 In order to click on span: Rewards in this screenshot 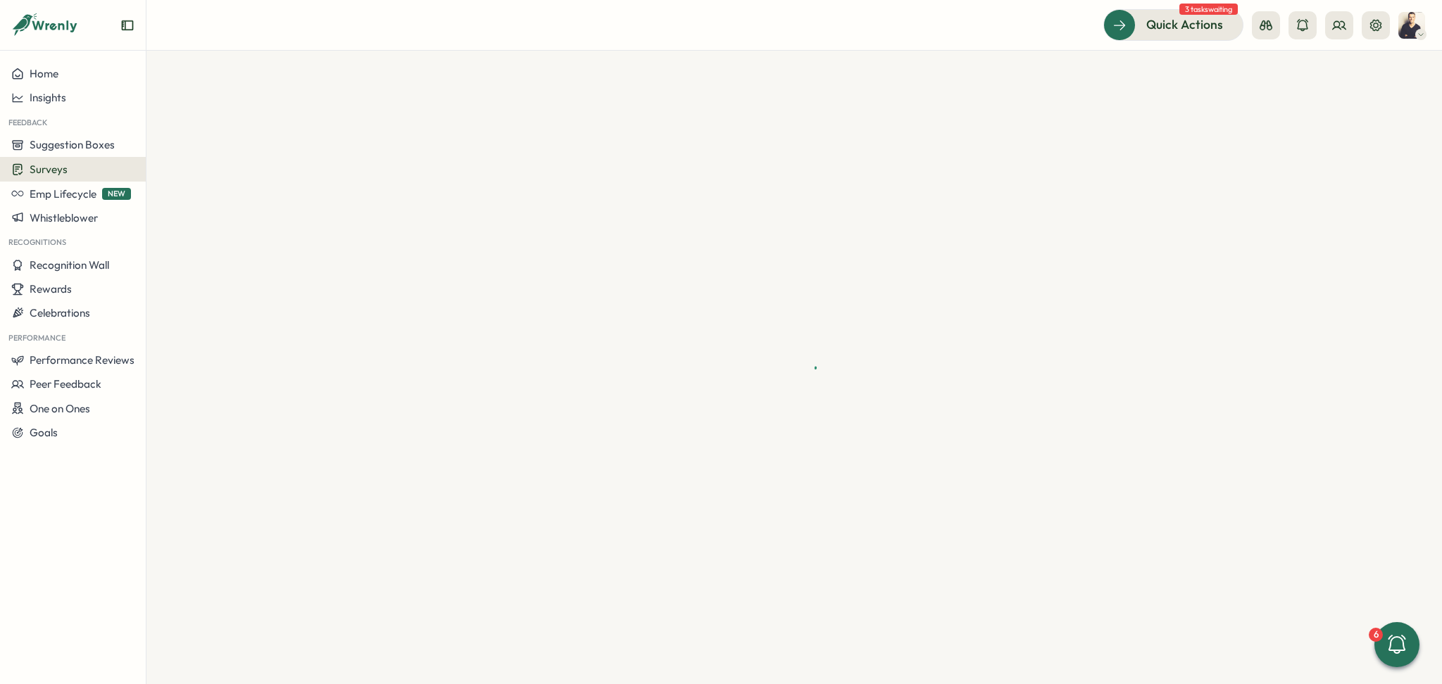, I will do `click(51, 289)`.